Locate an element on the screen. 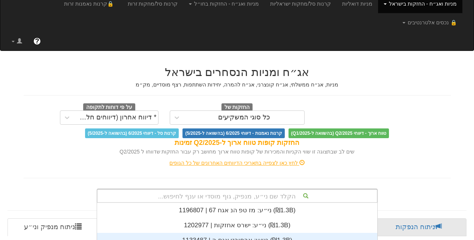 The width and height of the screenshot is (474, 240). div: החזקות קופות טווח ארוך ל-Q2/2025 זמינות is located at coordinates (237, 143).